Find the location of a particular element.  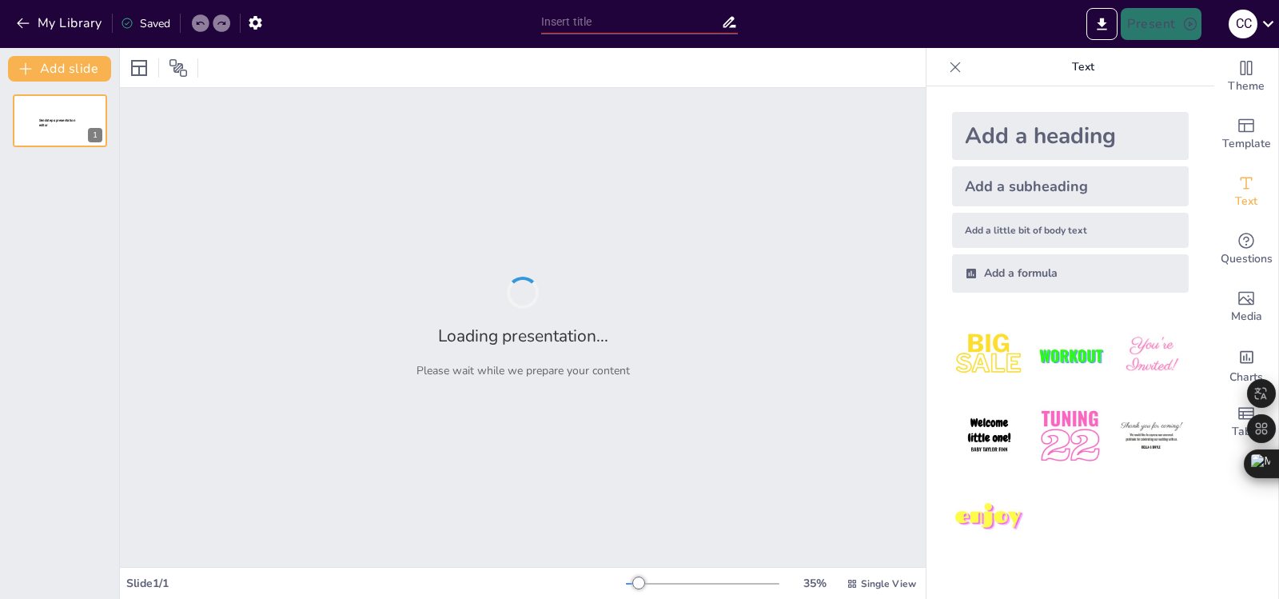

div: 35 % is located at coordinates (814, 583).